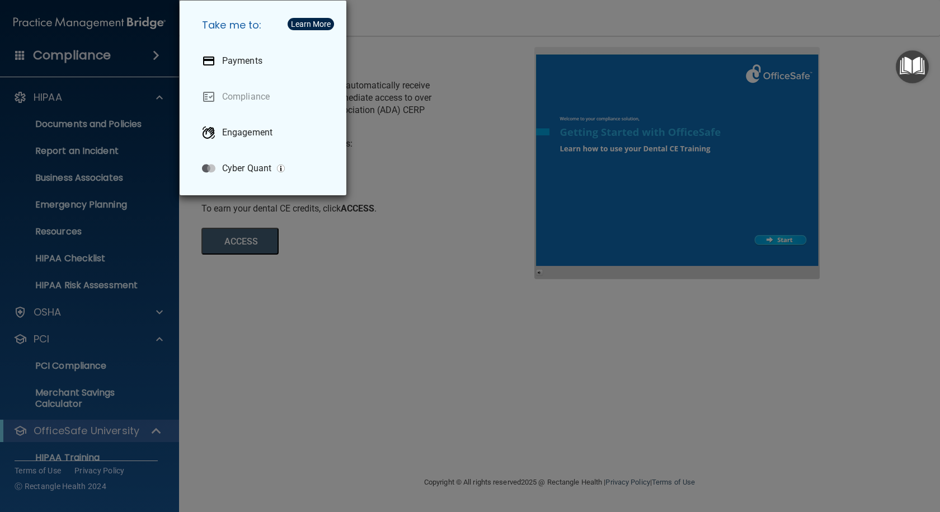 The height and width of the screenshot is (512, 940). What do you see at coordinates (242, 61) in the screenshot?
I see `p: Payments` at bounding box center [242, 61].